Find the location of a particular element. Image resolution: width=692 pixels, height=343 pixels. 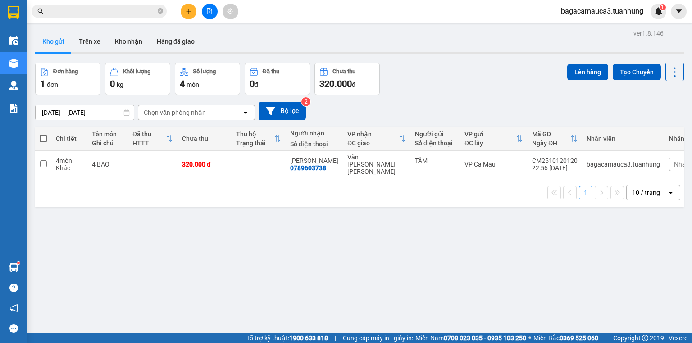

span: Nhãn is located at coordinates (682, 164).